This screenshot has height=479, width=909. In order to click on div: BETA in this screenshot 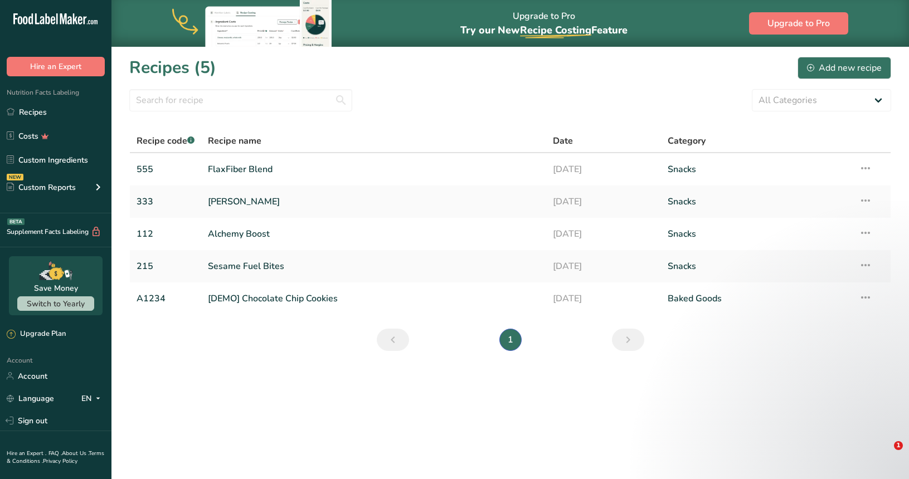, I will do `click(16, 222)`.